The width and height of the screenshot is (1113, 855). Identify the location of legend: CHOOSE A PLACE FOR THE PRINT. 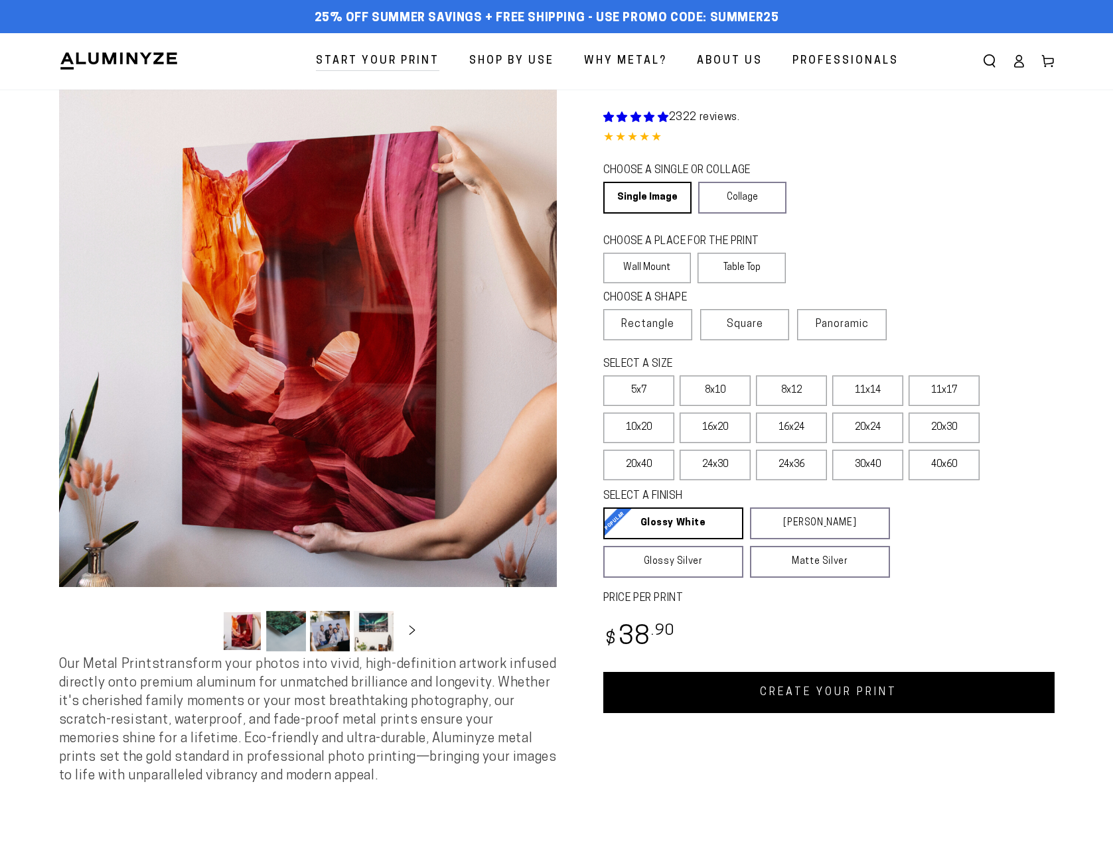
(688, 241).